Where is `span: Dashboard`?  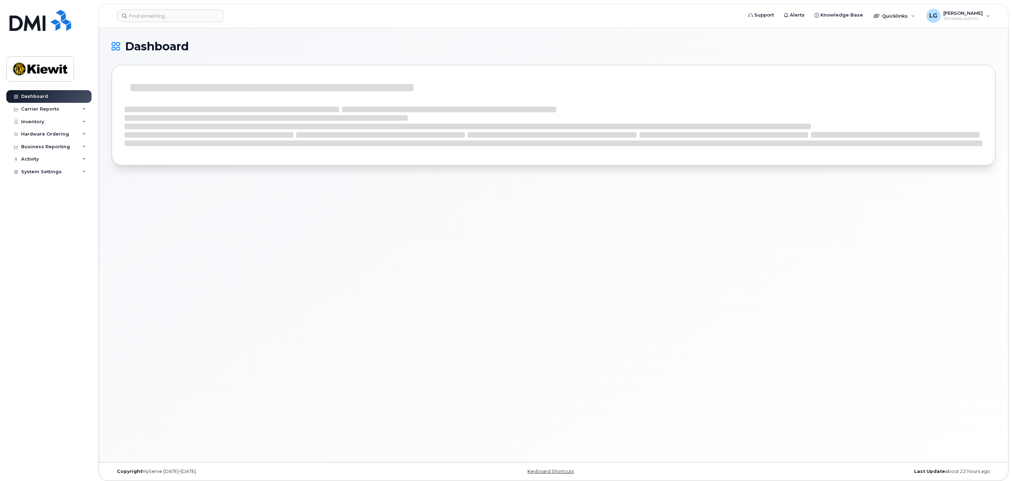 span: Dashboard is located at coordinates (157, 46).